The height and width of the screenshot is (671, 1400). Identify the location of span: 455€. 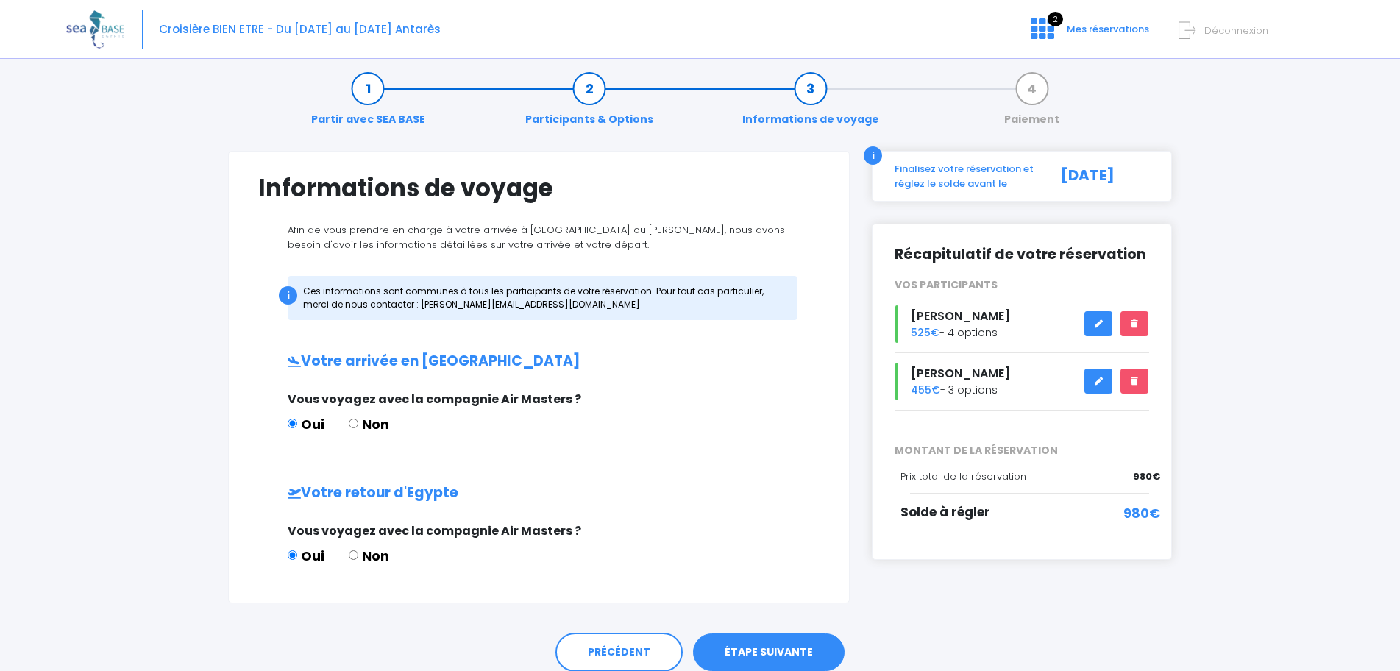
(926, 390).